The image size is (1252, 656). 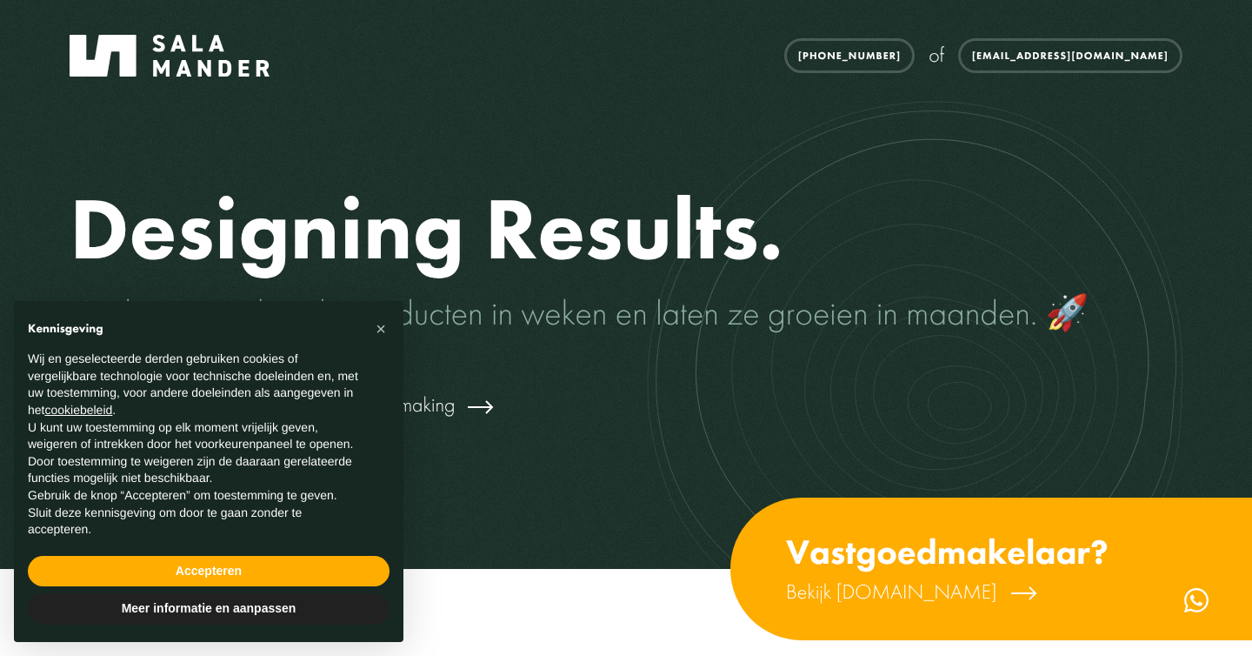 What do you see at coordinates (209, 609) in the screenshot?
I see `button: Meer informatie en aanpassen` at bounding box center [209, 609].